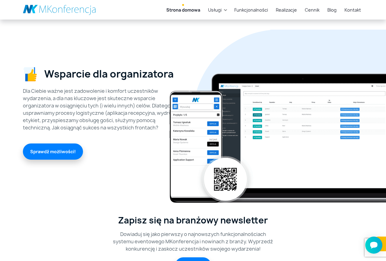 Image resolution: width=386 pixels, height=261 pixels. I want to click on a: Funkcjonalności, so click(251, 10).